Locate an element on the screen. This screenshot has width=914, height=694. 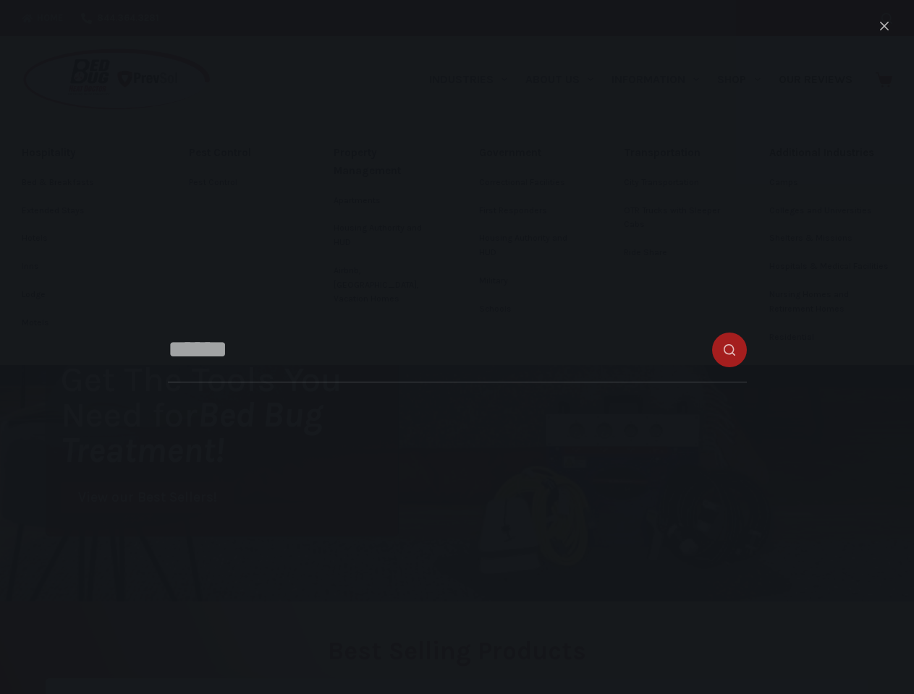
a: Extended Stays is located at coordinates (83, 211).